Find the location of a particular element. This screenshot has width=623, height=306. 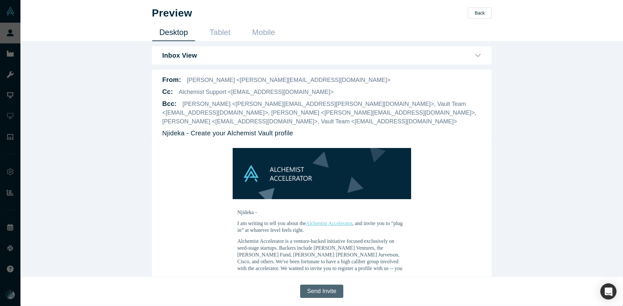

img: banner-small-topicless.png is located at coordinates (160, 33).